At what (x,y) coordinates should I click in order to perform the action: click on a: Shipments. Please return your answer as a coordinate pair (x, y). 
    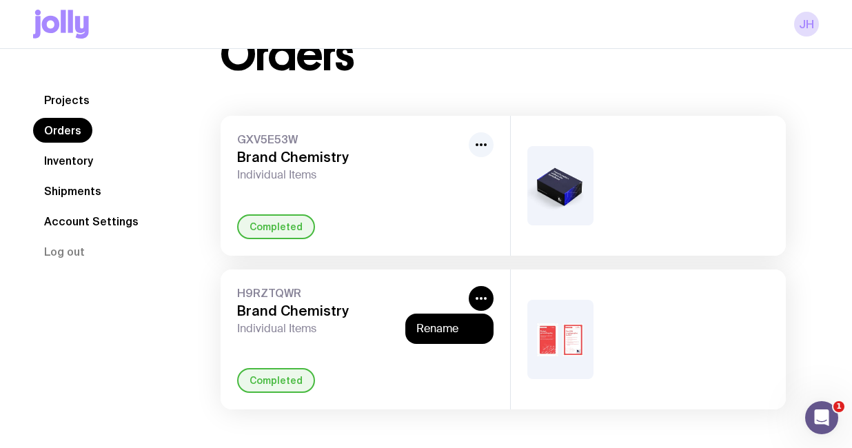
    Looking at the image, I should click on (72, 191).